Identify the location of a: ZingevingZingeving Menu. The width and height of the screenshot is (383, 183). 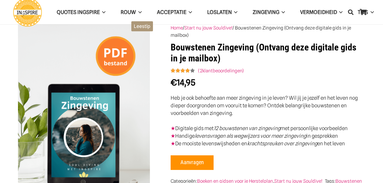
(268, 12).